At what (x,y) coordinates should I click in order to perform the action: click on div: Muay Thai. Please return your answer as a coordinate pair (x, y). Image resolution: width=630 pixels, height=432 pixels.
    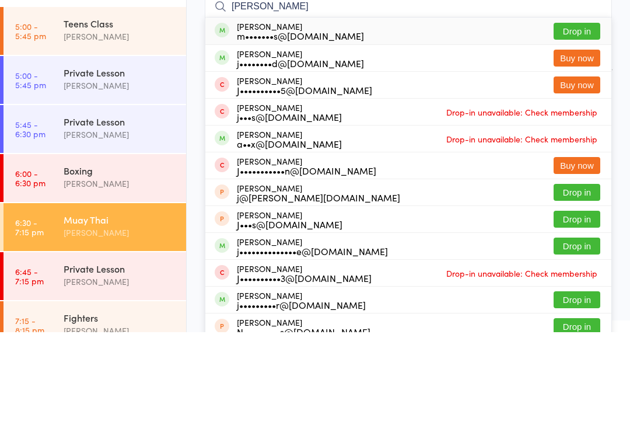
    Looking at the image, I should click on (120, 319).